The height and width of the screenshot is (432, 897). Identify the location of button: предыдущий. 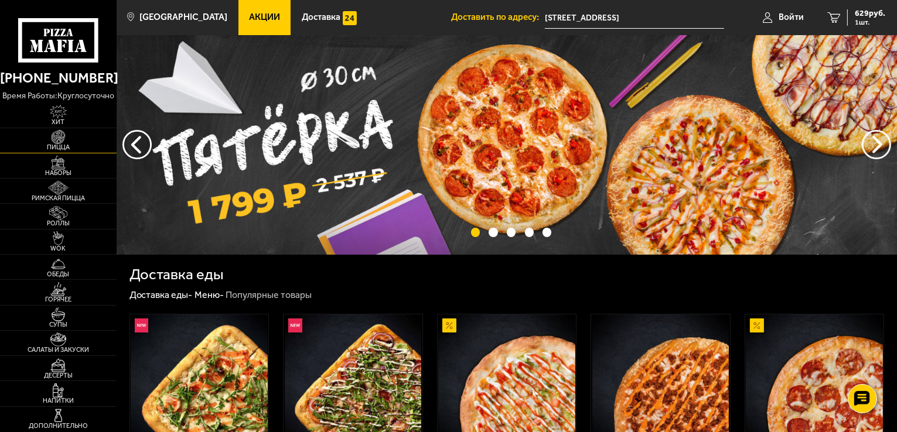
(876, 145).